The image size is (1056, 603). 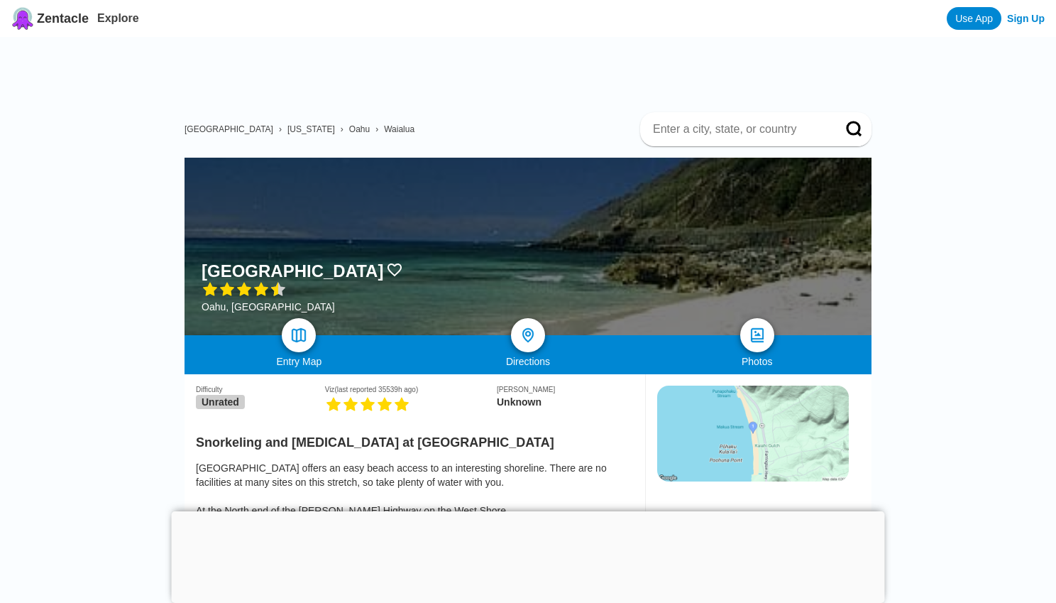 I want to click on div: Viz (last reported 35539h ago), so click(x=411, y=389).